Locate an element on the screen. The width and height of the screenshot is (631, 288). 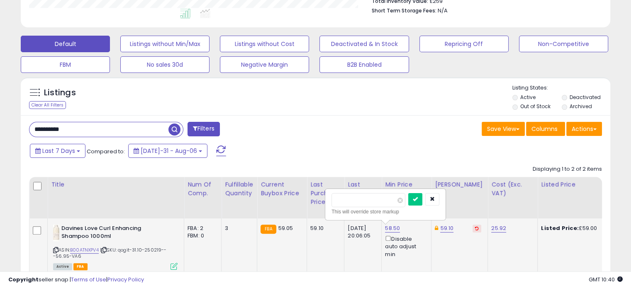
button: Repricing Off is located at coordinates (463, 44).